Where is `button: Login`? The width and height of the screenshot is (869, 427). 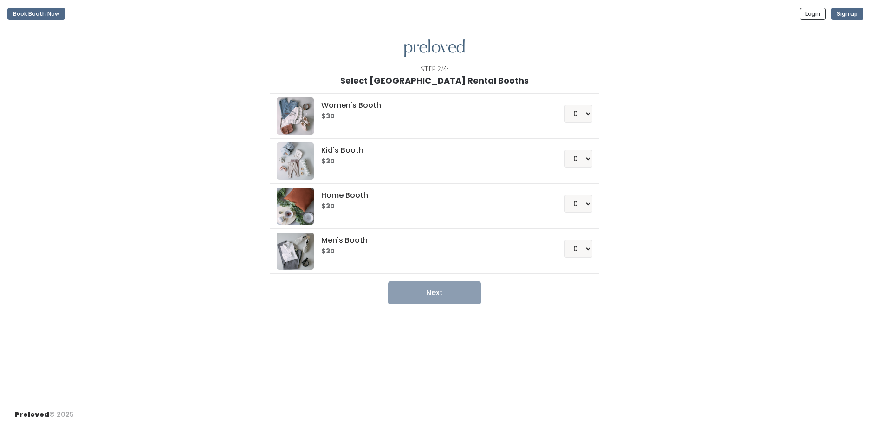 button: Login is located at coordinates (813, 14).